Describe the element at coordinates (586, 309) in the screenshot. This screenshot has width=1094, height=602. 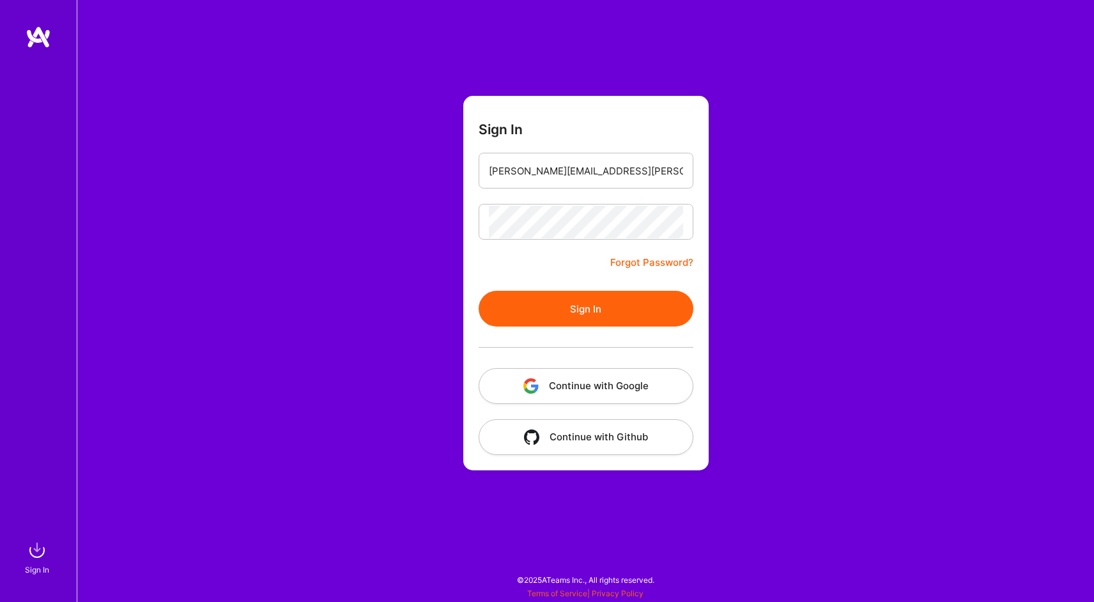
I see `button: Sign In` at that location.